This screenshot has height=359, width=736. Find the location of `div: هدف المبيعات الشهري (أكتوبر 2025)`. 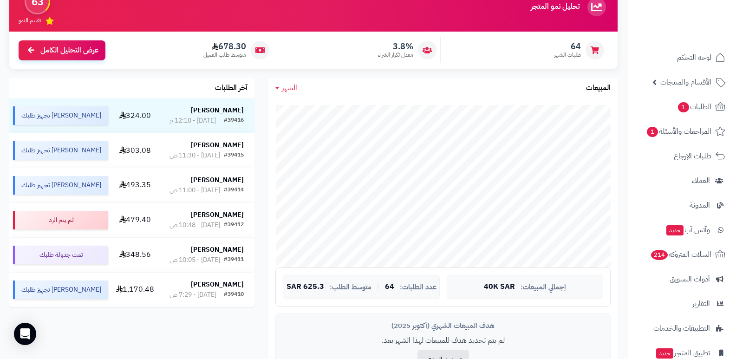

div: هدف المبيعات الشهري (أكتوبر 2025) is located at coordinates (443, 325).